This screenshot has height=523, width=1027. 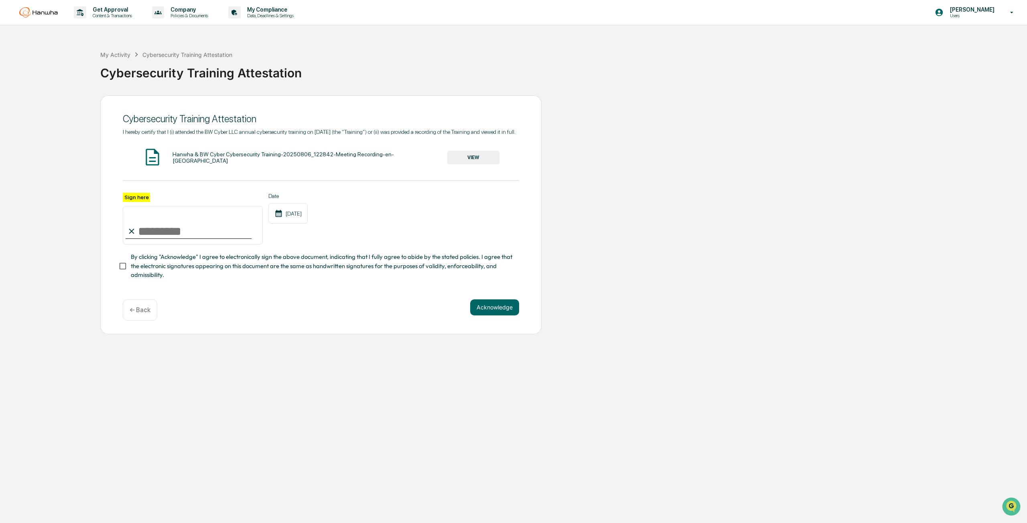 I want to click on a: 🗄️Attestations, so click(x=79, y=105).